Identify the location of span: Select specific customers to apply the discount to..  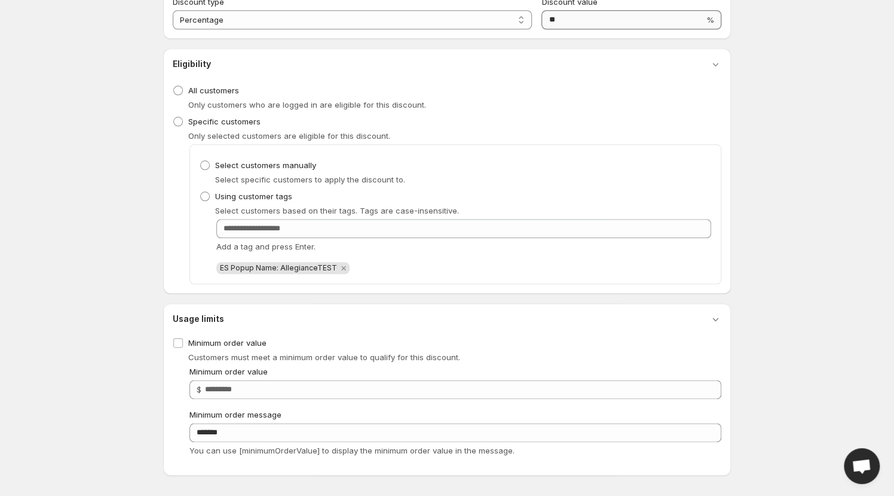
(310, 179).